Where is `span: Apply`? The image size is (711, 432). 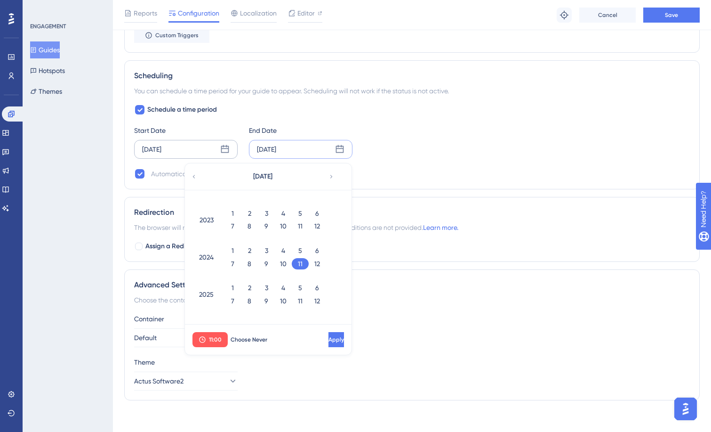 span: Apply is located at coordinates (336, 339).